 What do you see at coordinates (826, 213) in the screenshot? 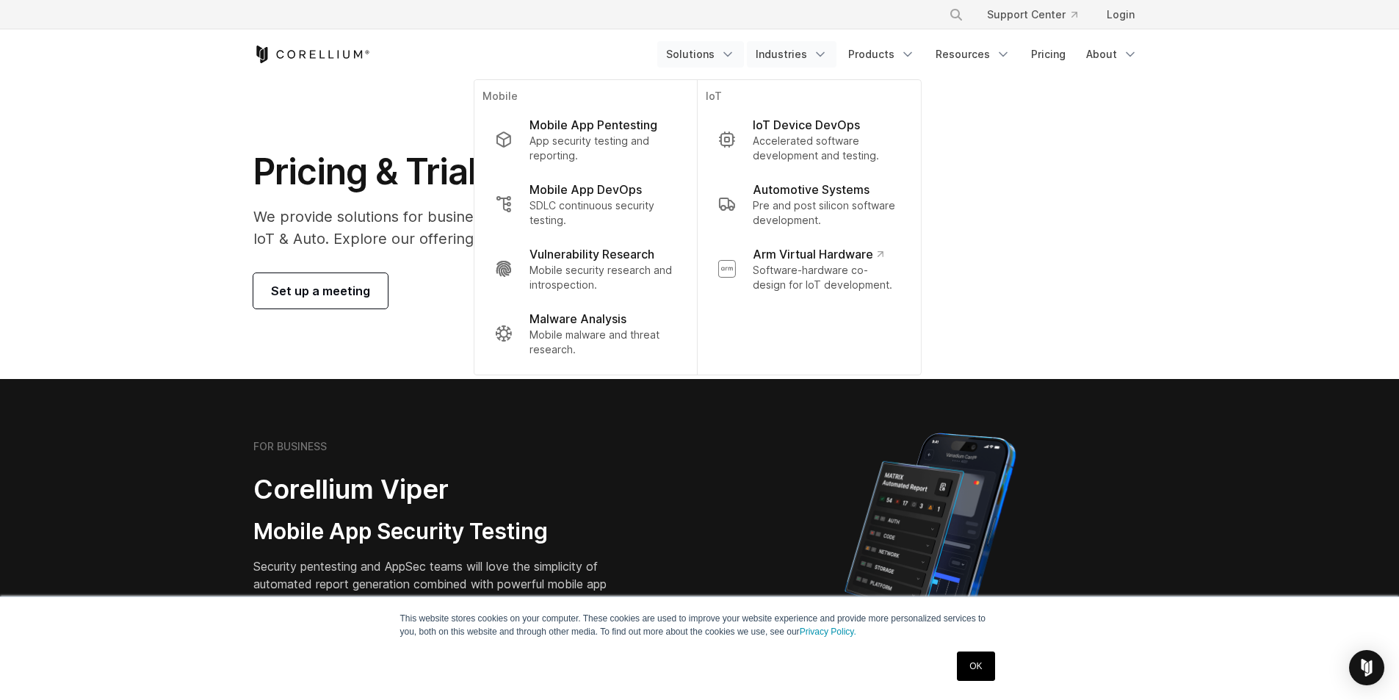
I see `p: Pre and post silicon software development.` at bounding box center [826, 213].